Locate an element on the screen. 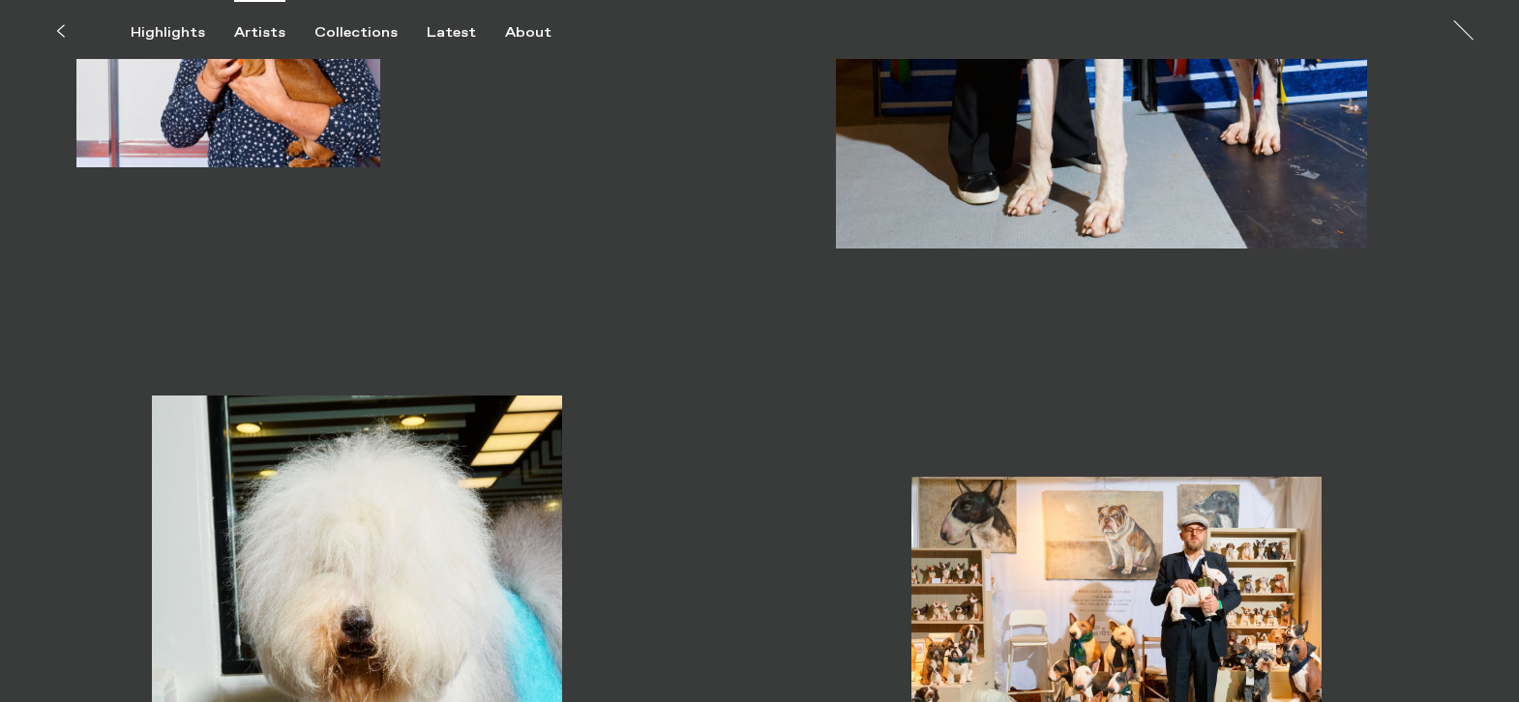  div: About is located at coordinates (528, 33).